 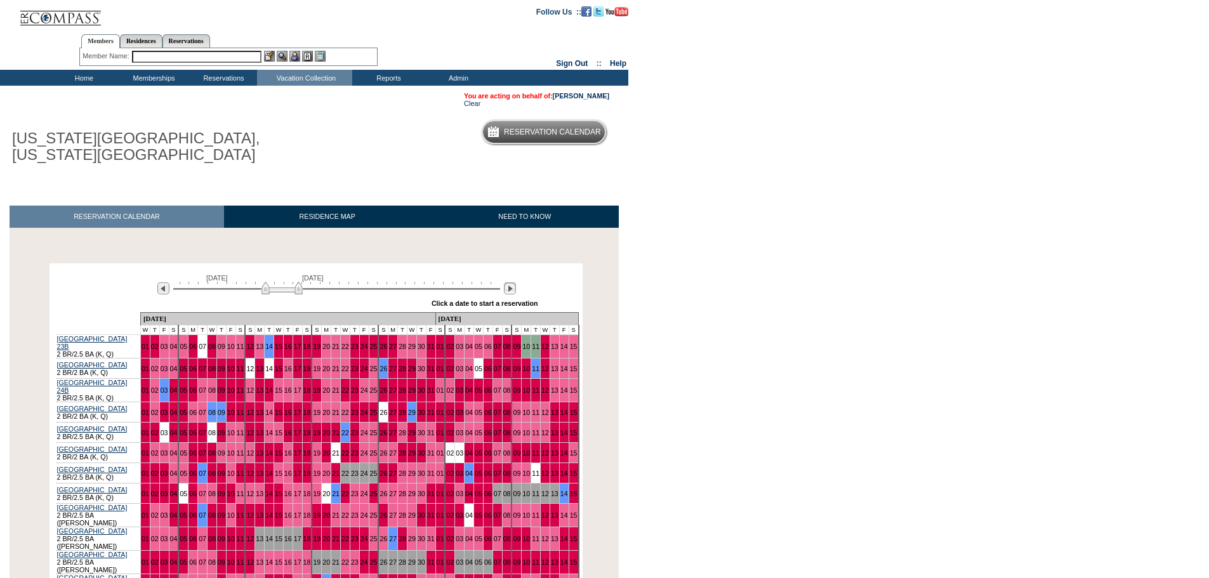 I want to click on img: Subscribe to our YouTube Channel, so click(x=617, y=11).